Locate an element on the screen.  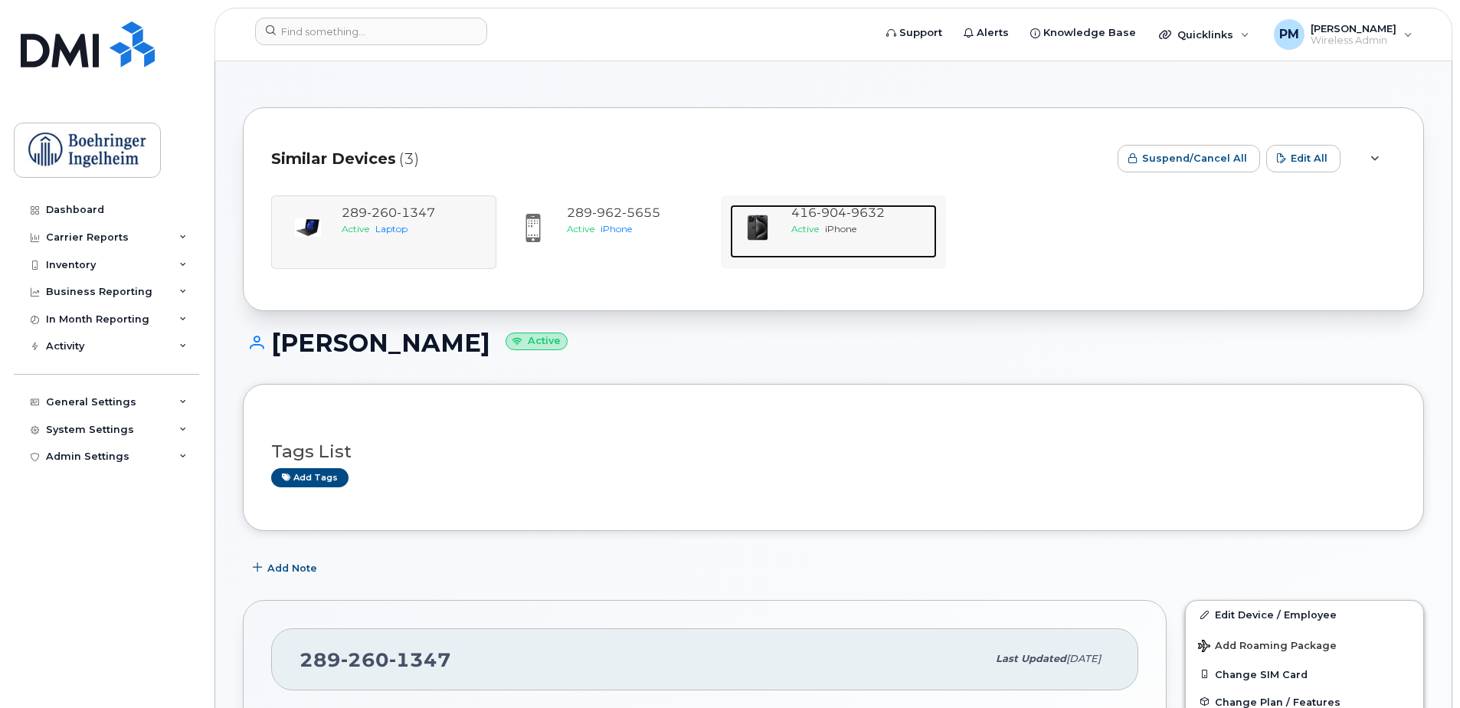
span: Add Roaming Package is located at coordinates (1267, 646).